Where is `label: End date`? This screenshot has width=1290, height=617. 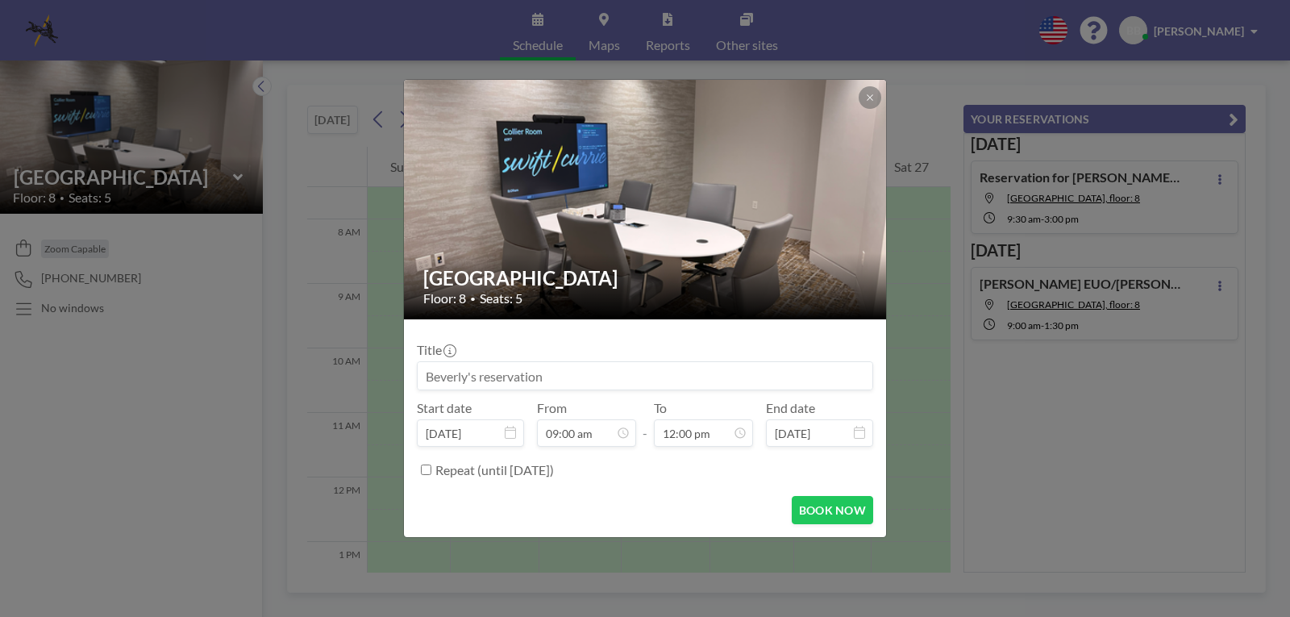 label: End date is located at coordinates (790, 408).